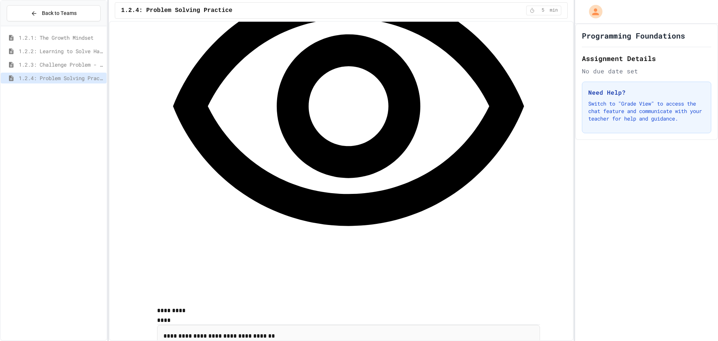 This screenshot has height=341, width=718. What do you see at coordinates (647, 71) in the screenshot?
I see `div: No due date set` at bounding box center [647, 71].